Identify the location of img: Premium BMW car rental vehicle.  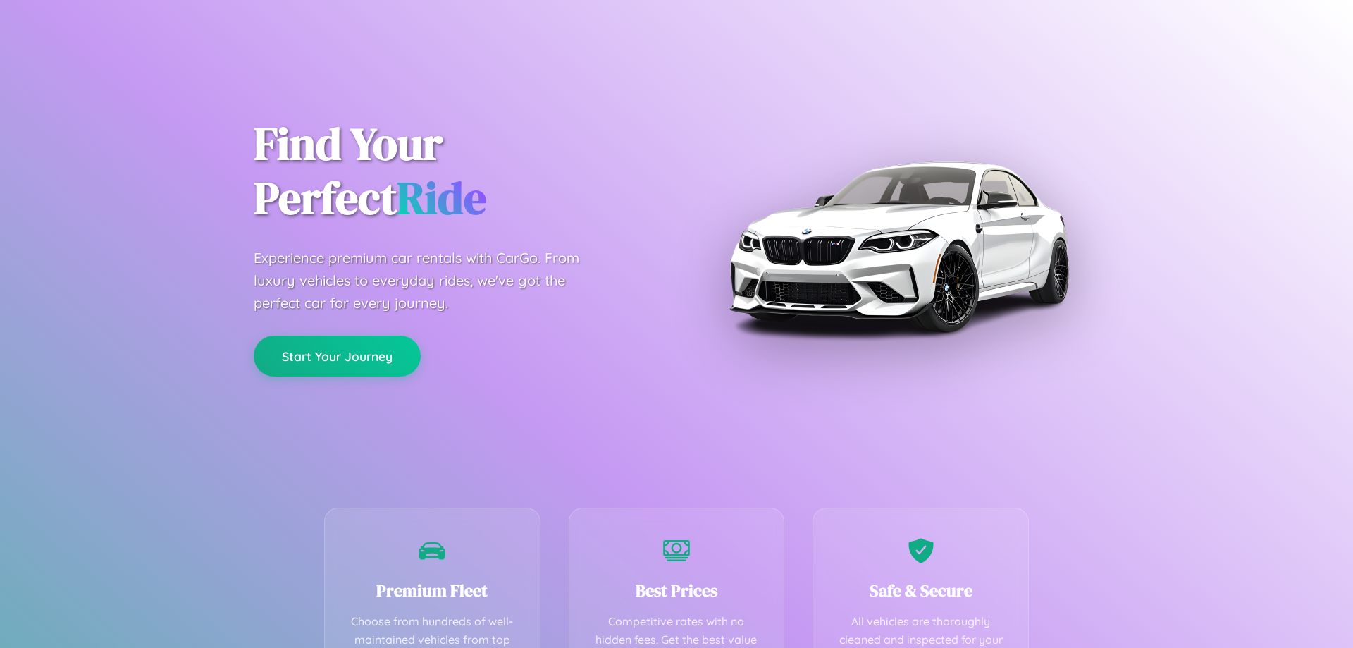
(898, 247).